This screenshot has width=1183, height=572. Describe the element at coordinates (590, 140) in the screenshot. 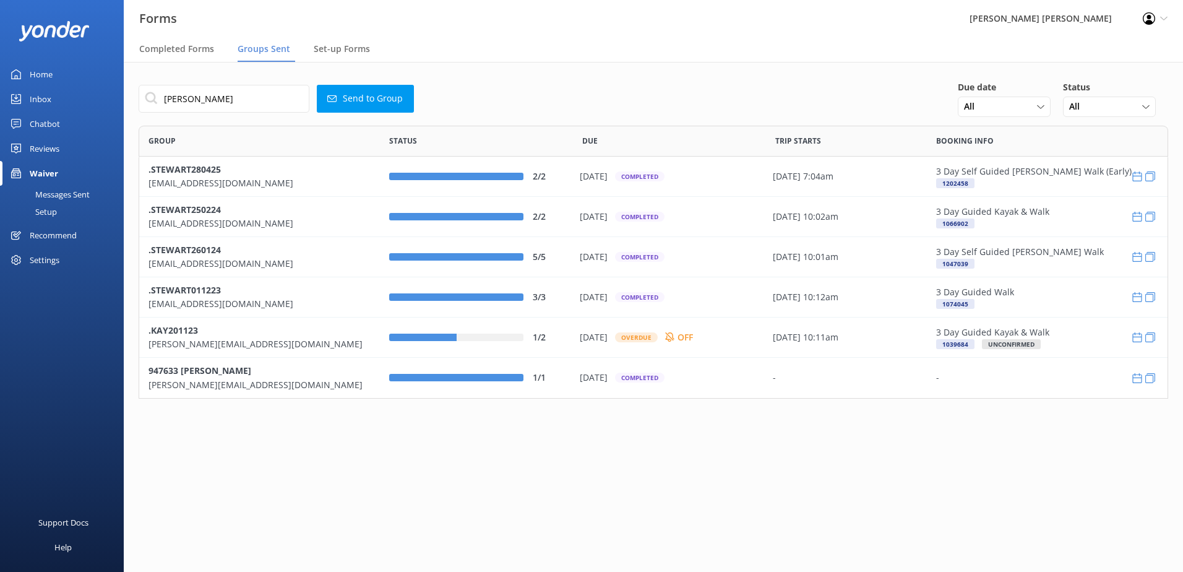

I see `span: Due` at that location.